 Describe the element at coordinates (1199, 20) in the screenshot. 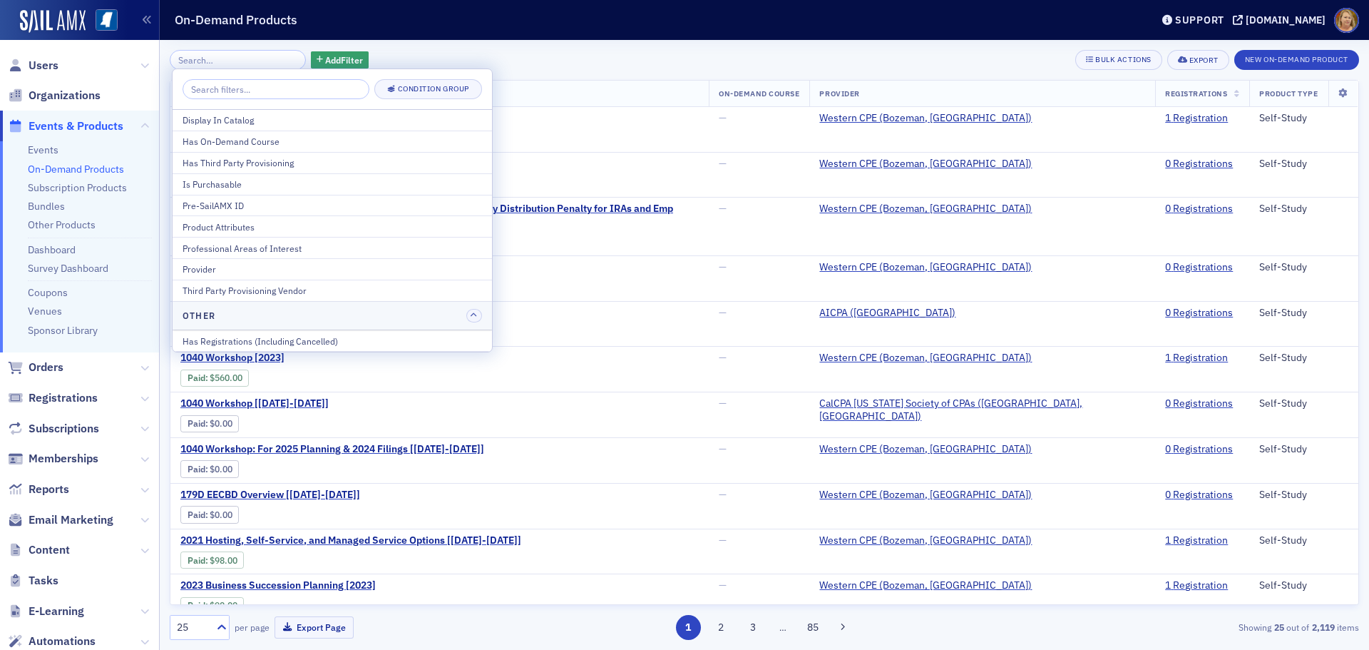

I see `div: Support` at that location.